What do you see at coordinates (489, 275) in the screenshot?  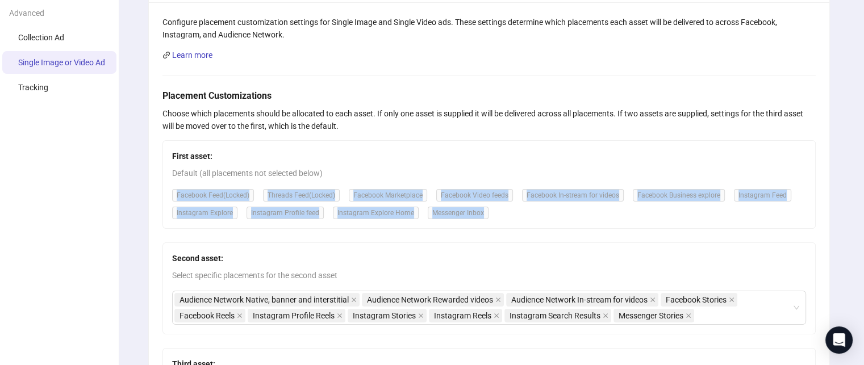 I see `span: Select specific placements for the second asset` at bounding box center [489, 275].